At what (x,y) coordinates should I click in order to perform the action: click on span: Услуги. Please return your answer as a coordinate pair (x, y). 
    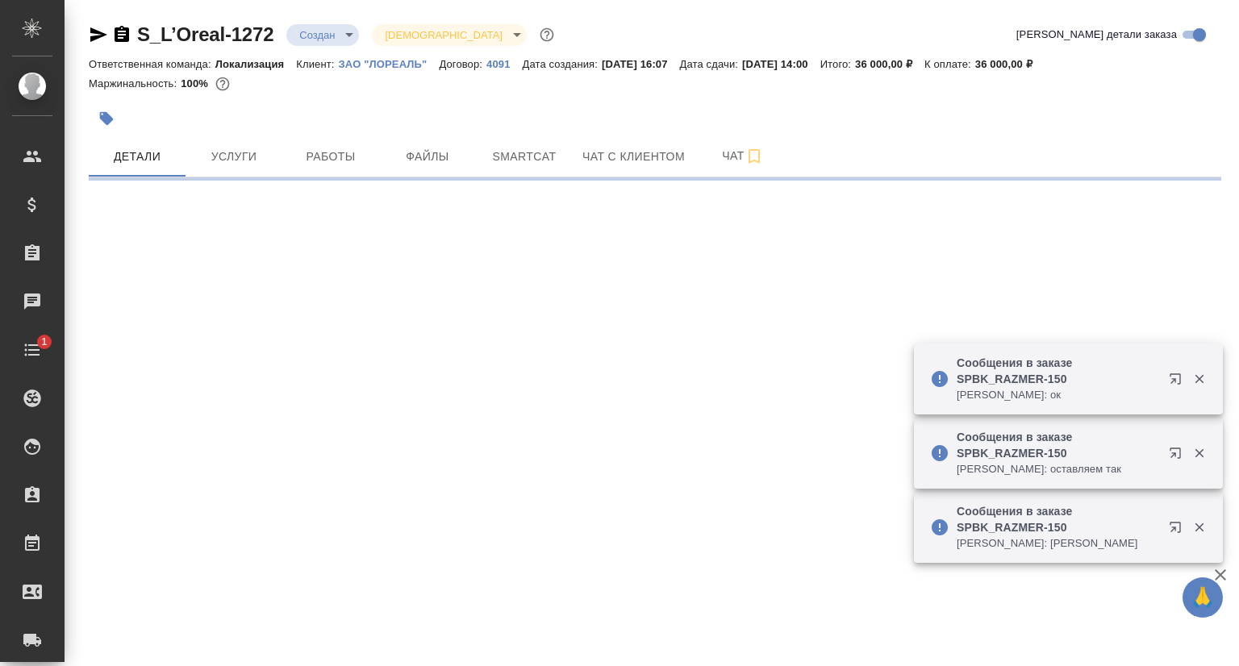
    Looking at the image, I should click on (234, 156).